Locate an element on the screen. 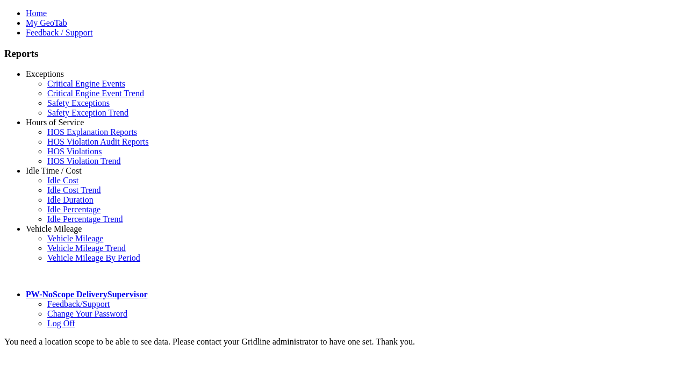  h3: Reports is located at coordinates (344, 54).